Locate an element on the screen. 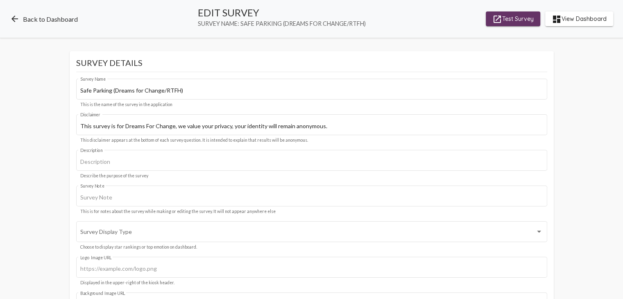 The width and height of the screenshot is (623, 299). mat-hint: Displayed in the upper-right of the kiosk header. is located at coordinates (127, 283).